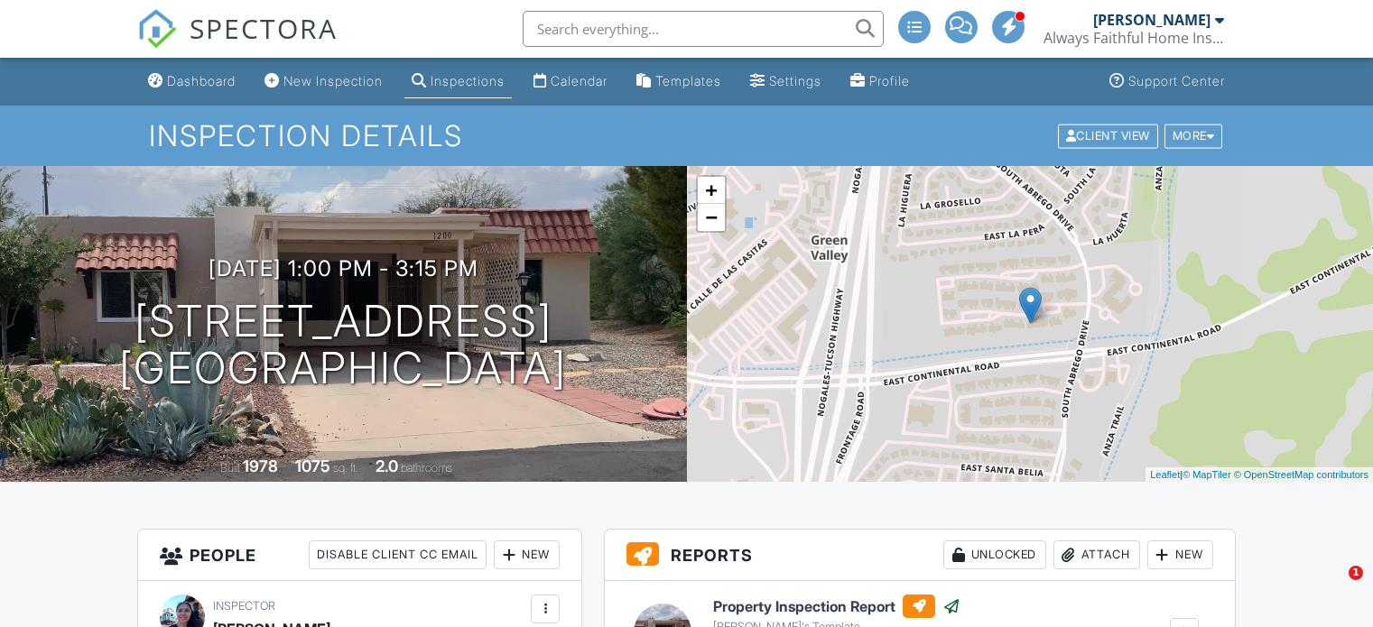  I want to click on a: Dashboard, so click(191, 81).